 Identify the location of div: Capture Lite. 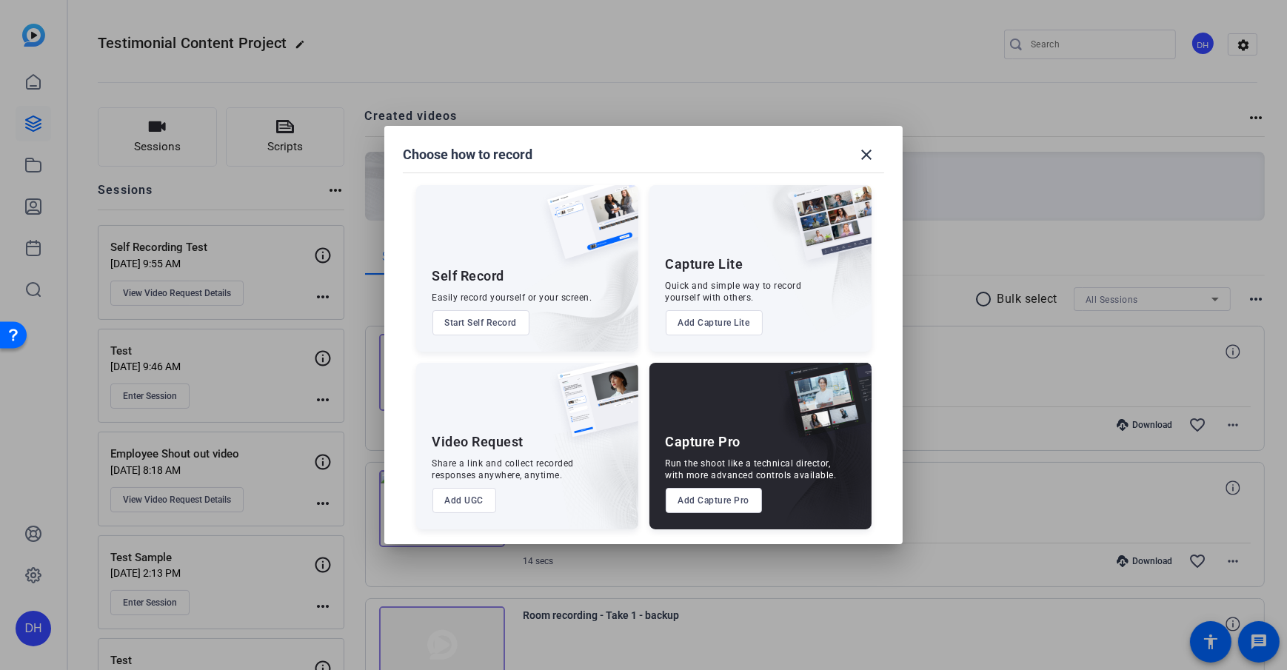
(704, 264).